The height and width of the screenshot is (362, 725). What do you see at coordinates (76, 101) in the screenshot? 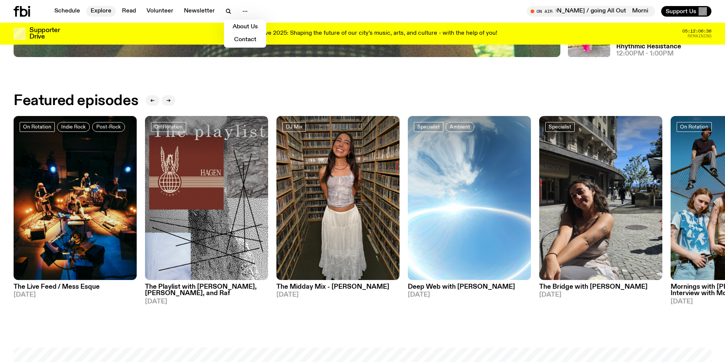
I see `h2: Featured episodes` at bounding box center [76, 101].